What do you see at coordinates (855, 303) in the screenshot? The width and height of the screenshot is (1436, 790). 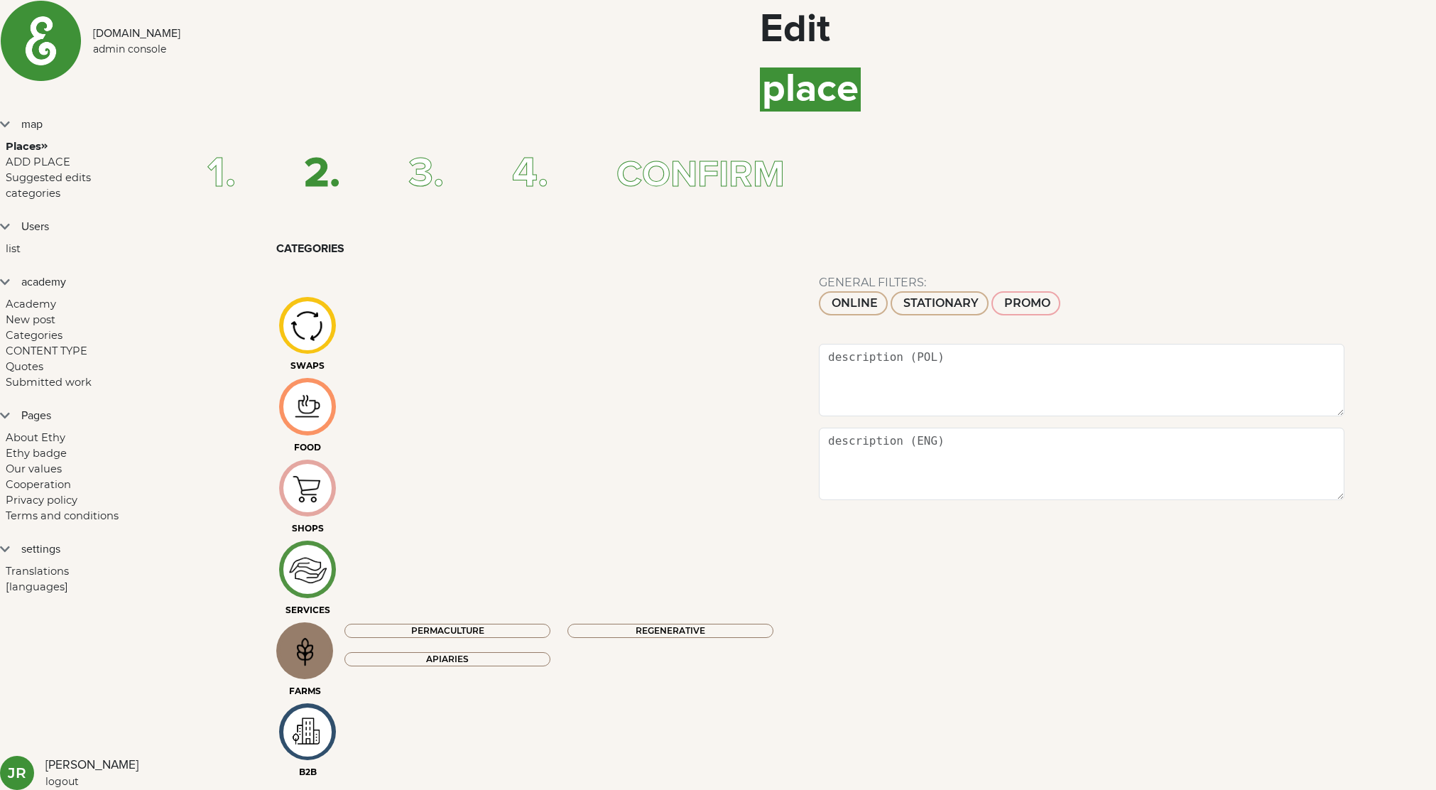 I see `div: ONLINE` at bounding box center [855, 303].